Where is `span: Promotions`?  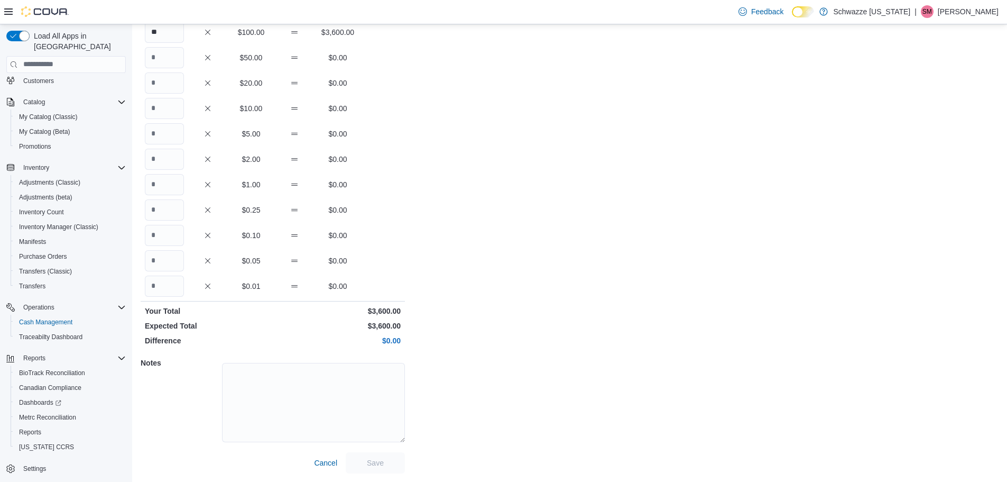
span: Promotions is located at coordinates (70, 146).